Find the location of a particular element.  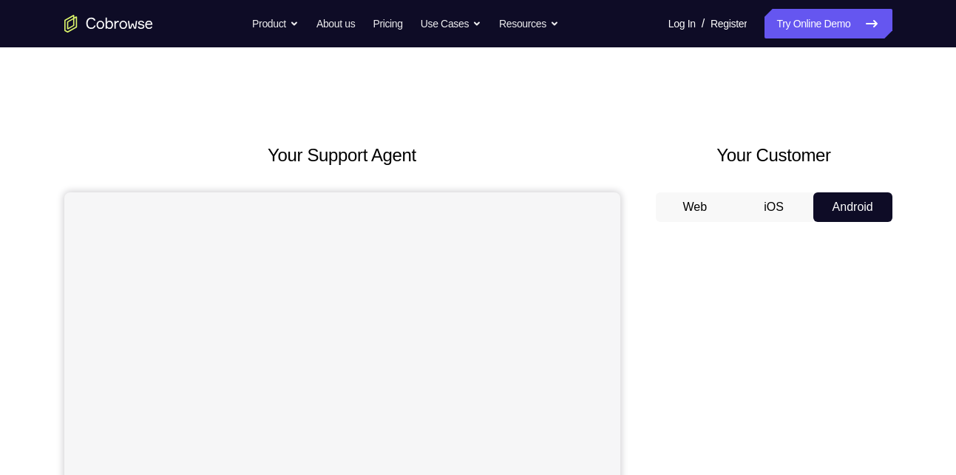

button: Use Cases is located at coordinates (451, 24).